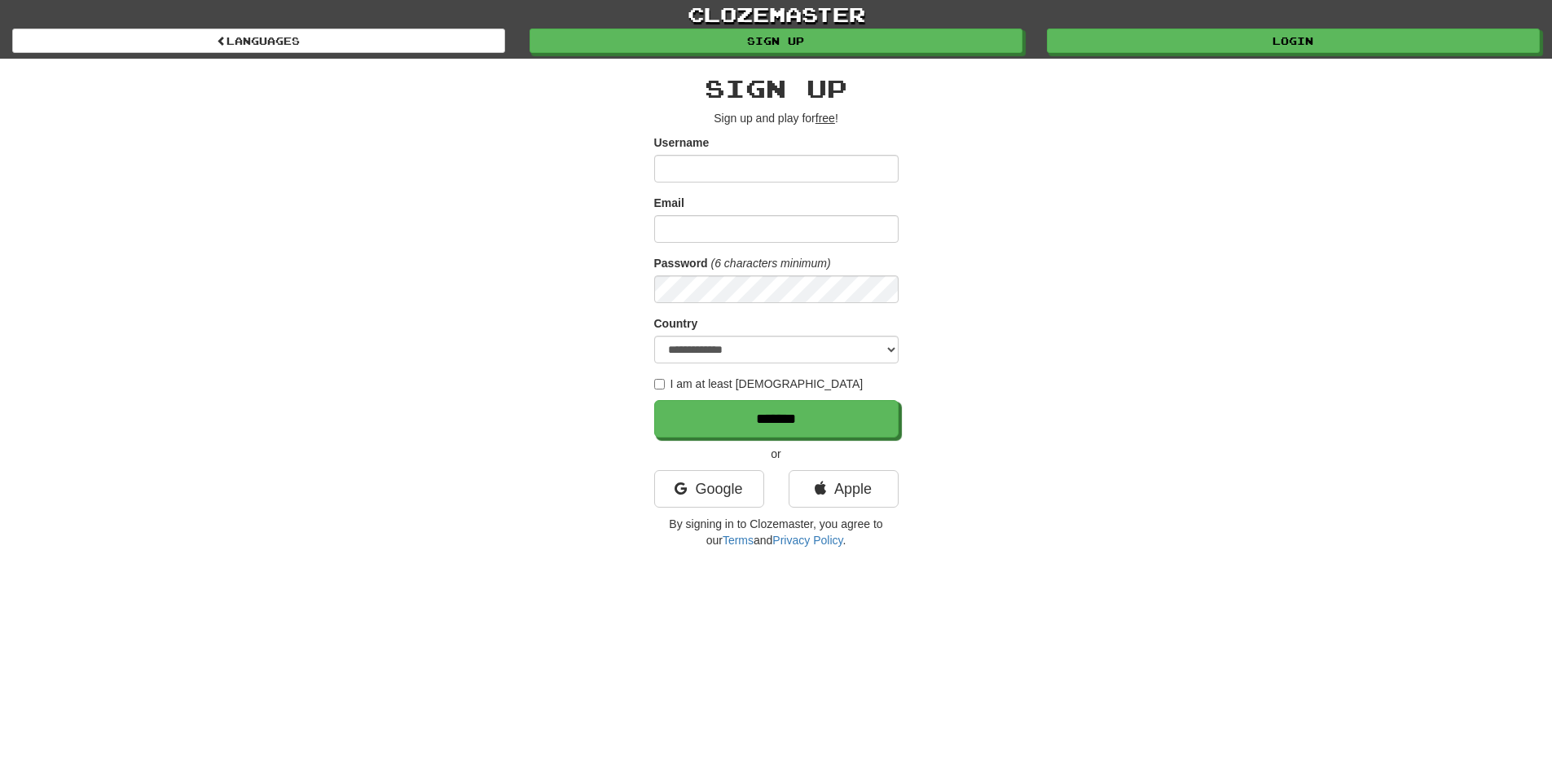 This screenshot has height=770, width=1552. Describe the element at coordinates (681, 263) in the screenshot. I see `label: Password` at that location.